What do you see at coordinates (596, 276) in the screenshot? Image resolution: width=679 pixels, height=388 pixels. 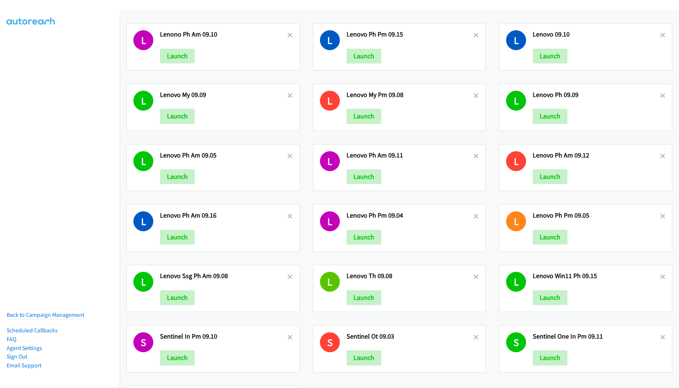 I see `h2: Lenovo Win11 Ph 09.15` at bounding box center [596, 276].